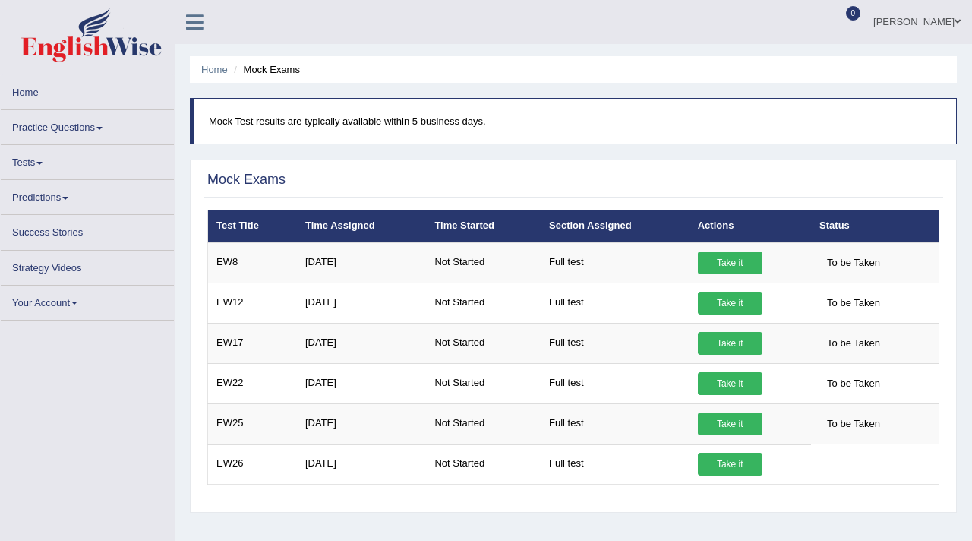  I want to click on a: Tests, so click(87, 159).